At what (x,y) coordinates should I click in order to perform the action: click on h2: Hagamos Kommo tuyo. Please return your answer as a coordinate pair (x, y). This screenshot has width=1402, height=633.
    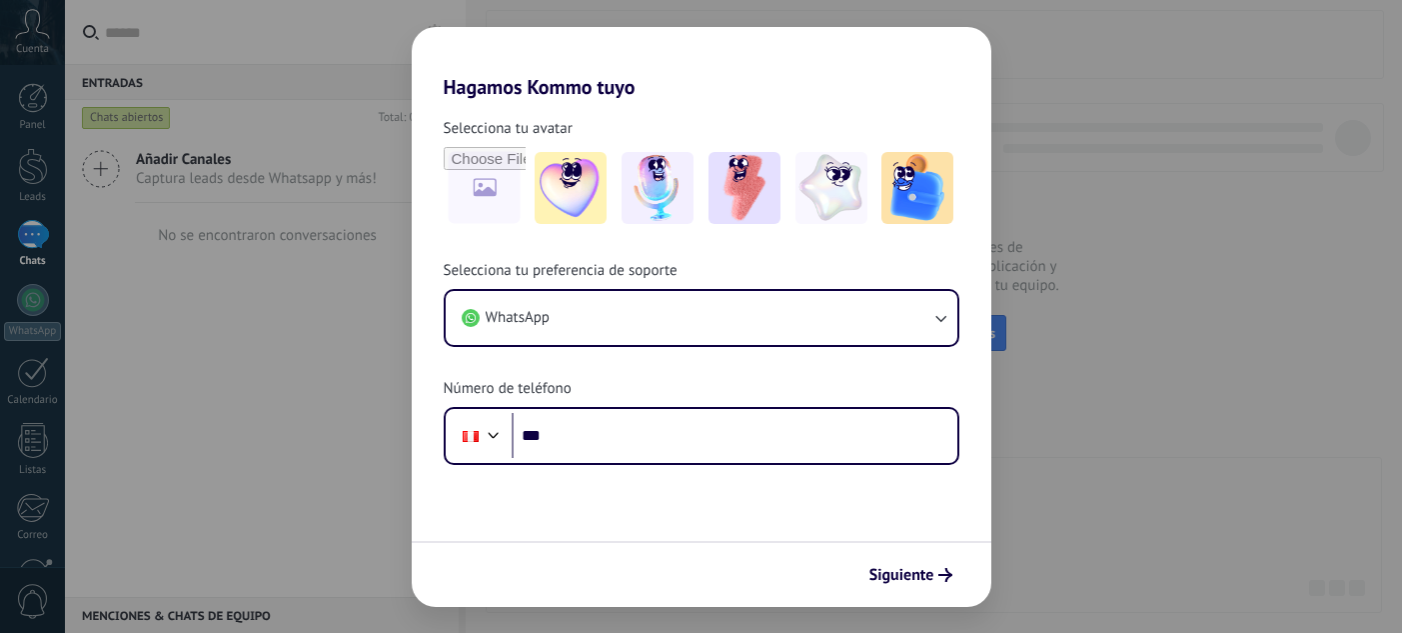
    Looking at the image, I should click on (702, 63).